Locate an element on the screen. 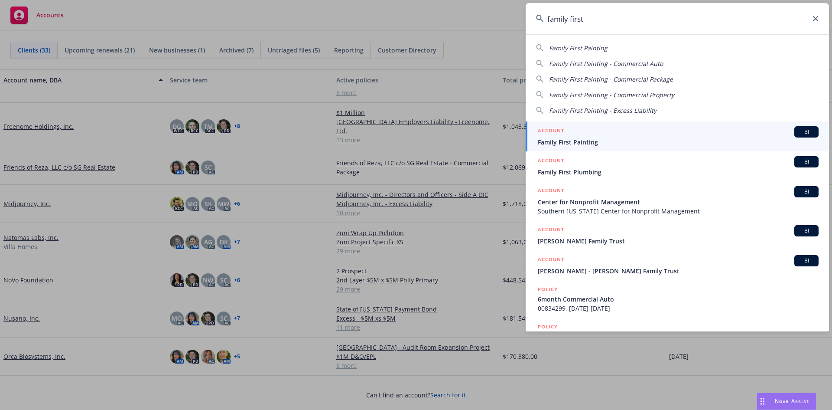 The image size is (832, 410). span: 6month Commercial Auto is located at coordinates (678, 299).